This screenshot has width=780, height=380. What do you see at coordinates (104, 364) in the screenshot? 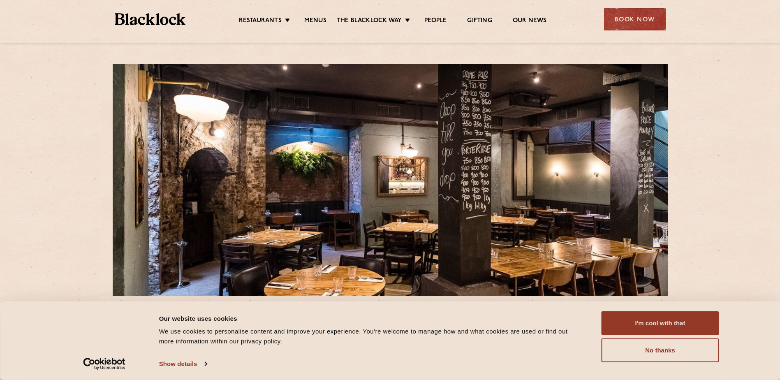
I see `a: Usercentrics Cookiebot - opens in a new window` at bounding box center [104, 364].